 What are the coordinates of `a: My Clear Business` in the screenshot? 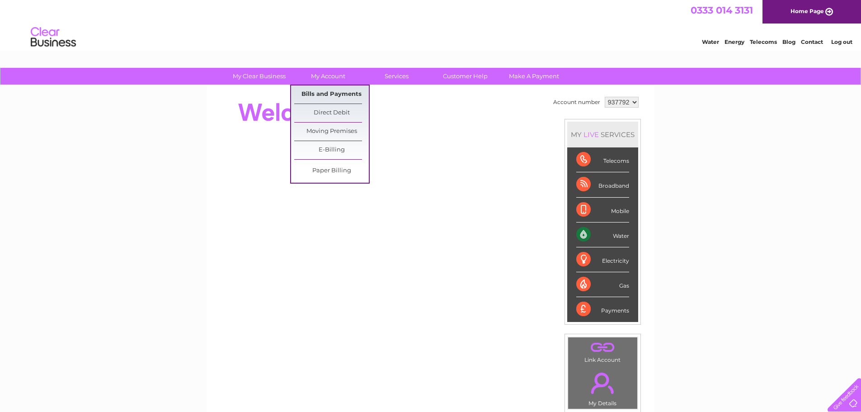 It's located at (259, 76).